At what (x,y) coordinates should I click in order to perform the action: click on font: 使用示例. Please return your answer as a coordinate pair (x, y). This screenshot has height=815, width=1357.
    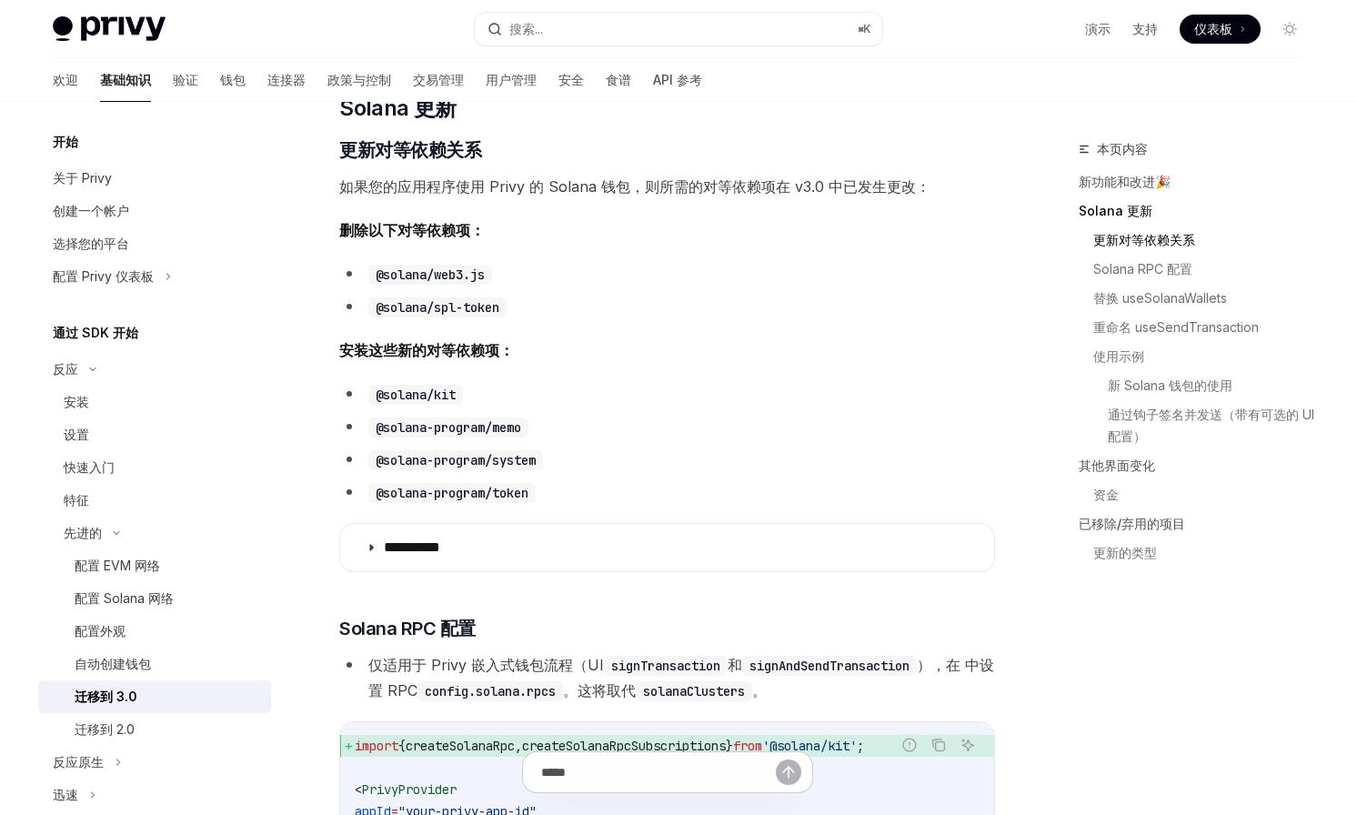
    Looking at the image, I should click on (1118, 356).